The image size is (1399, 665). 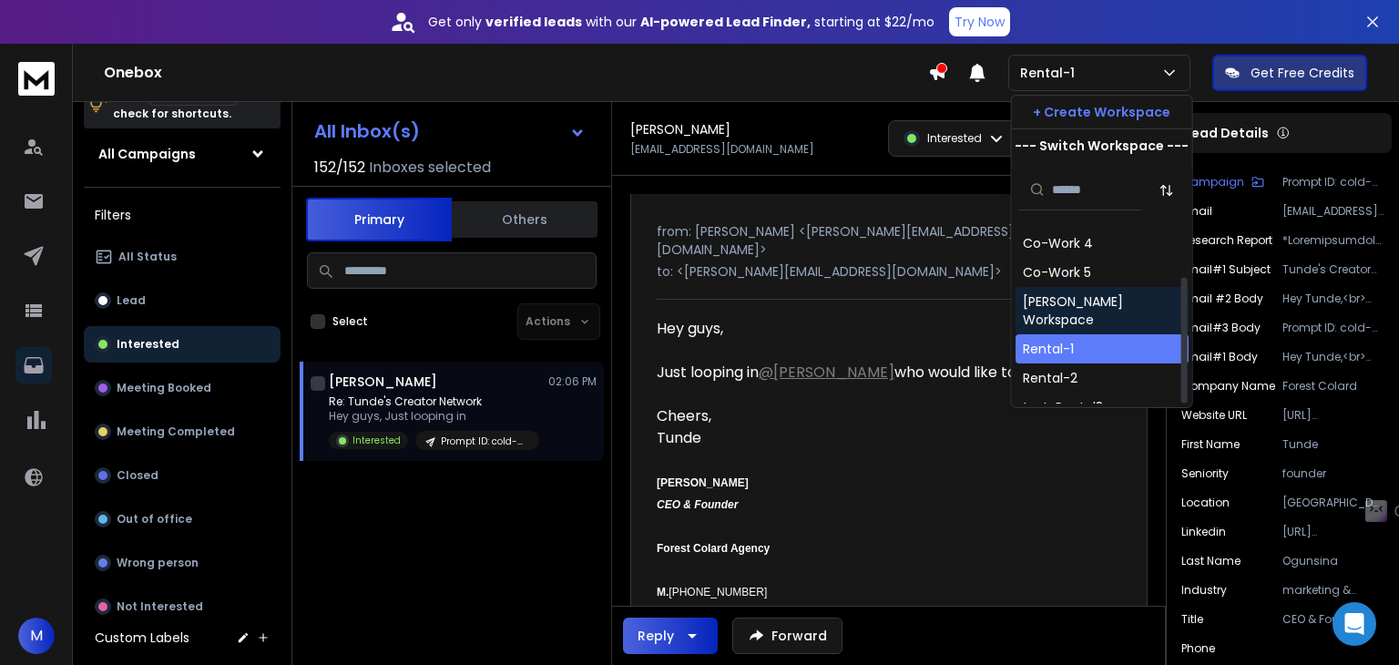 What do you see at coordinates (1303, 73) in the screenshot?
I see `p: Get Free Credits` at bounding box center [1303, 73].